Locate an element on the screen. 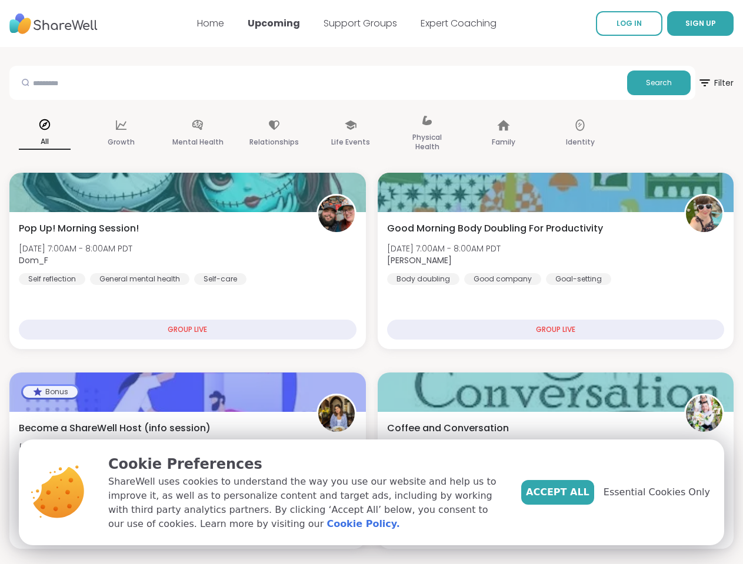 The image size is (743, 564). img: Adrienne_QueenOfTheDawn is located at coordinates (704, 214).